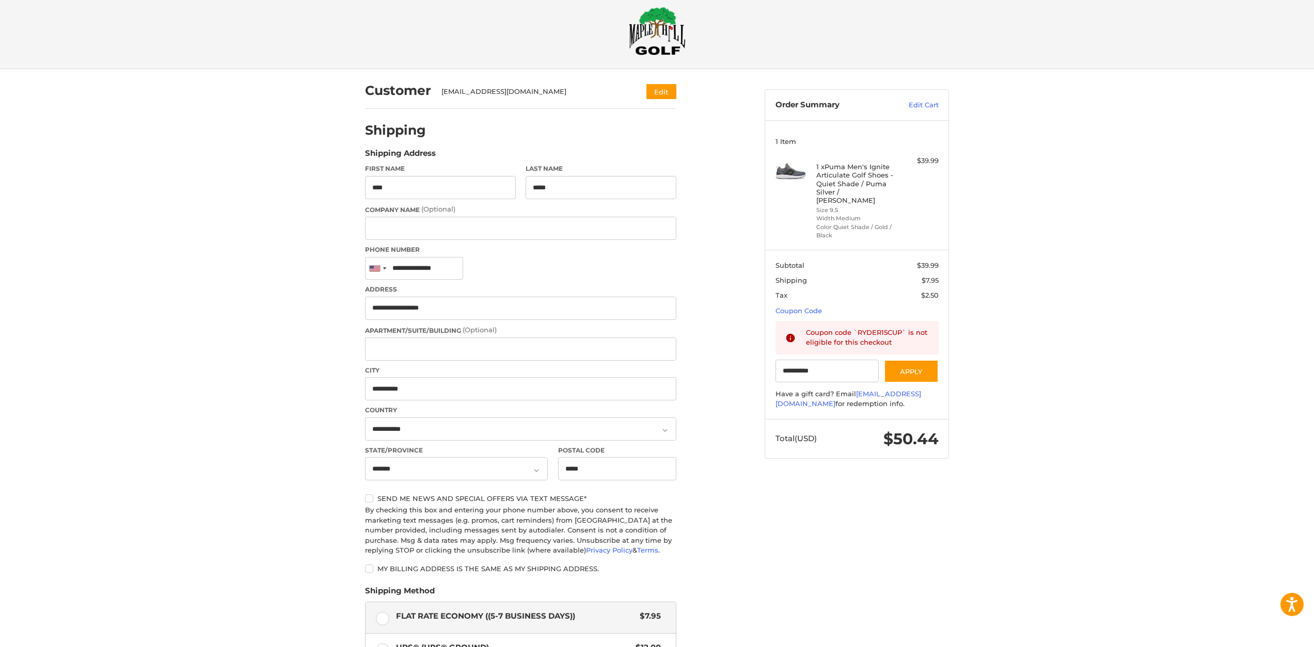 Image resolution: width=1314 pixels, height=647 pixels. What do you see at coordinates (377, 268) in the screenshot?
I see `div: United States: +1` at bounding box center [377, 268].